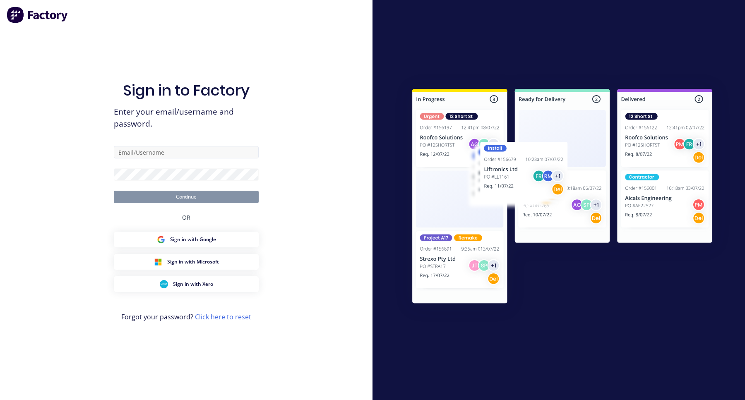  Describe the element at coordinates (186, 284) in the screenshot. I see `button: Xero Sign inSign in with Xero` at that location.